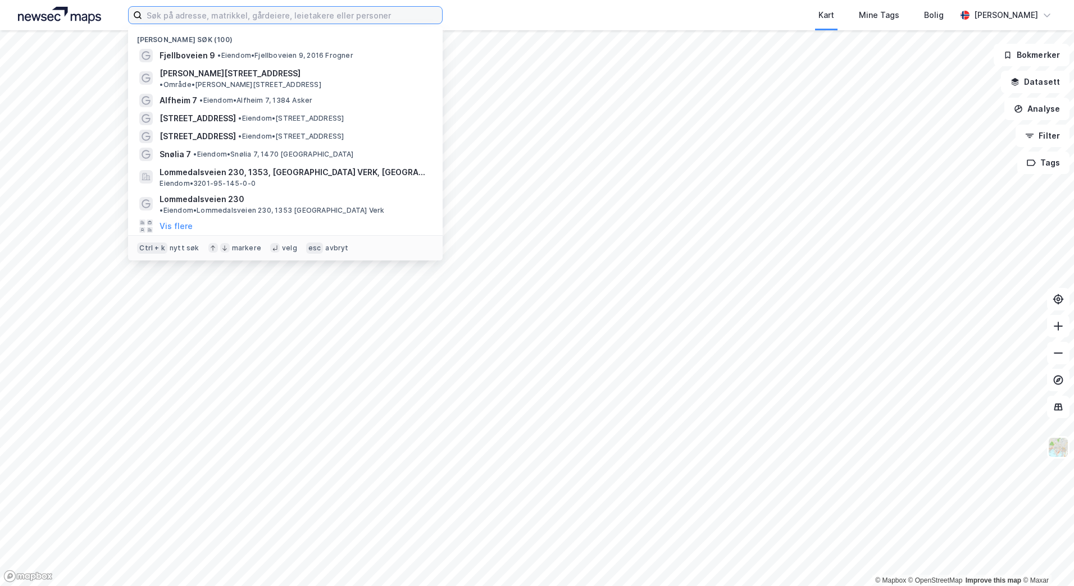 Image resolution: width=1074 pixels, height=586 pixels. What do you see at coordinates (285, 56) in the screenshot?
I see `span: Eiendom • Fjellboveien 9, 2016 Frogner` at bounding box center [285, 56].